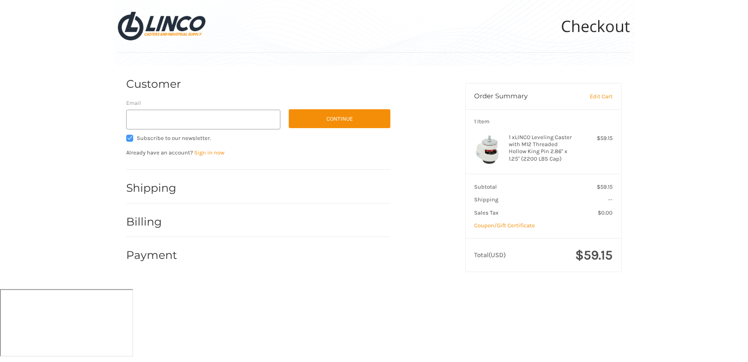  What do you see at coordinates (486, 199) in the screenshot?
I see `span: Shipping` at bounding box center [486, 199].